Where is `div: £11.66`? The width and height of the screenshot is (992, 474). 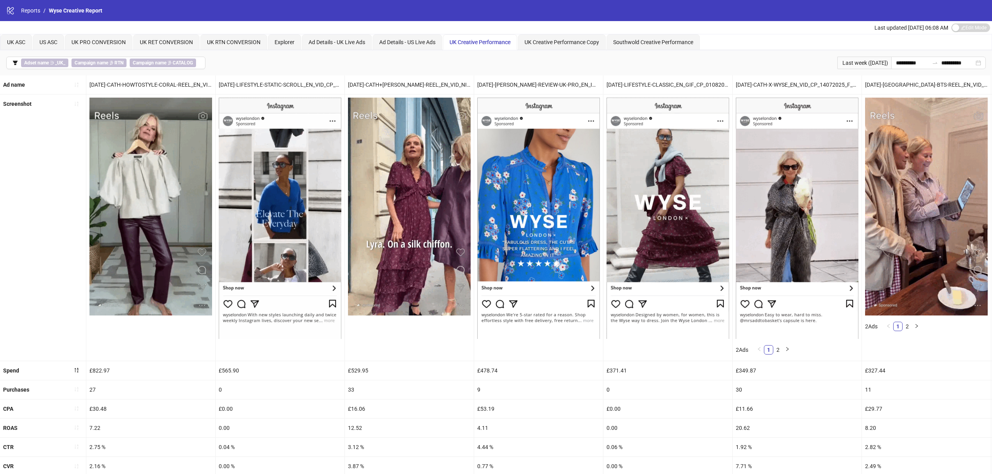 div: £11.66 is located at coordinates (797, 409).